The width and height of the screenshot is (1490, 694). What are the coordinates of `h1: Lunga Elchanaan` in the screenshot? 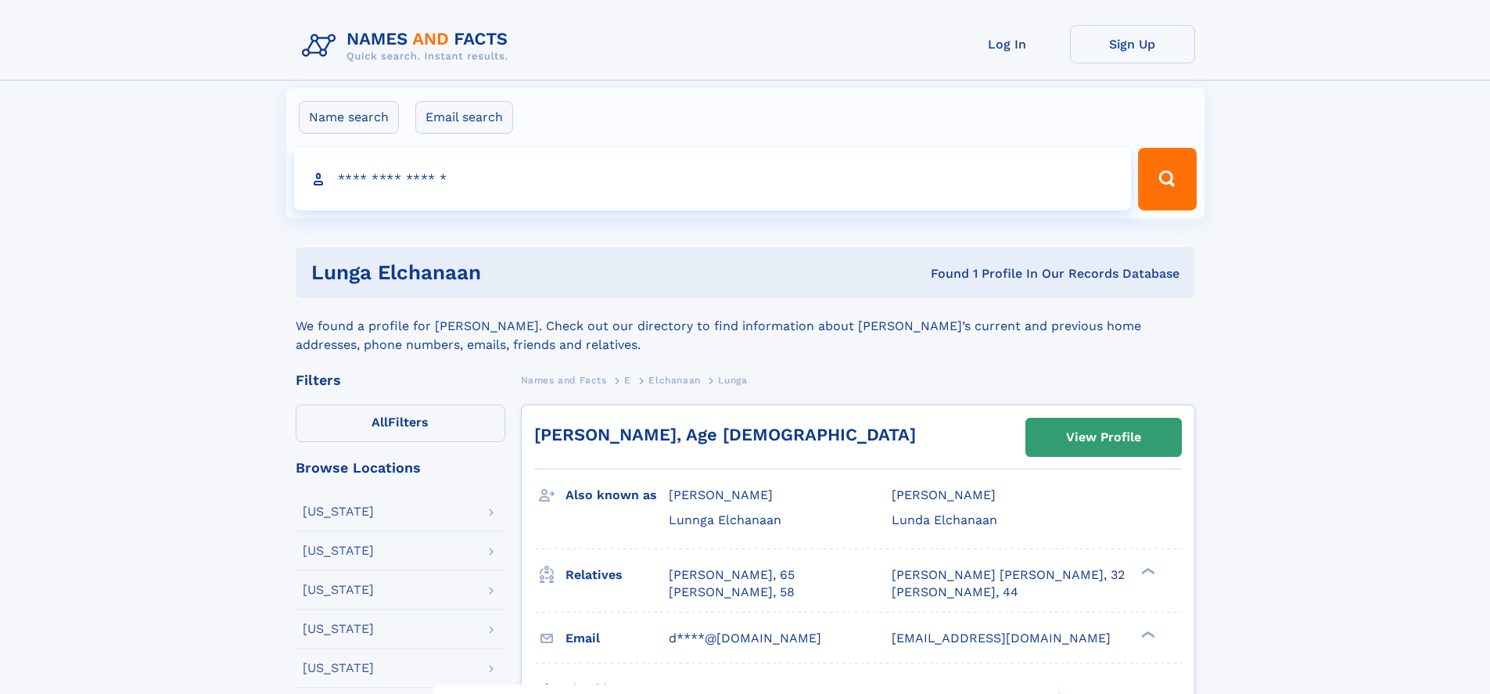 It's located at (509, 272).